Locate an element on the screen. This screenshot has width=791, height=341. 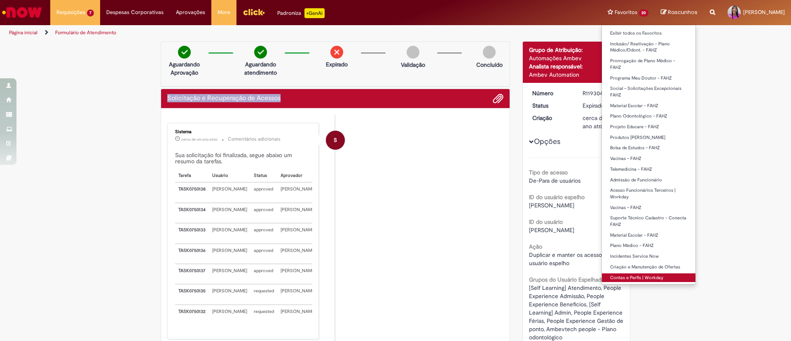
a: Exibir todos os Favoritos is located at coordinates (648, 33).